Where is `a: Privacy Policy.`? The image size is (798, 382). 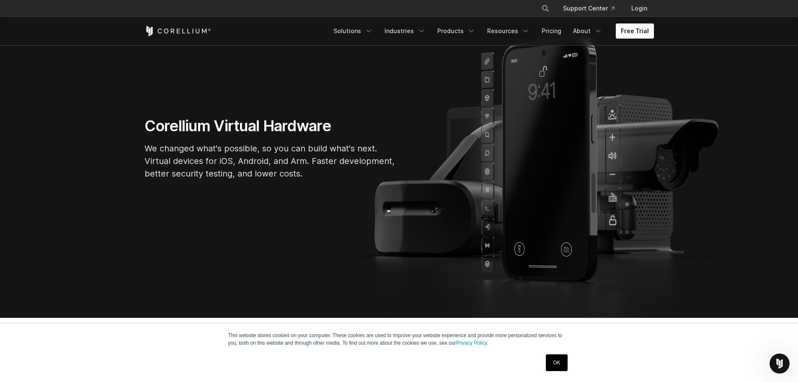 a: Privacy Policy. is located at coordinates (472, 343).